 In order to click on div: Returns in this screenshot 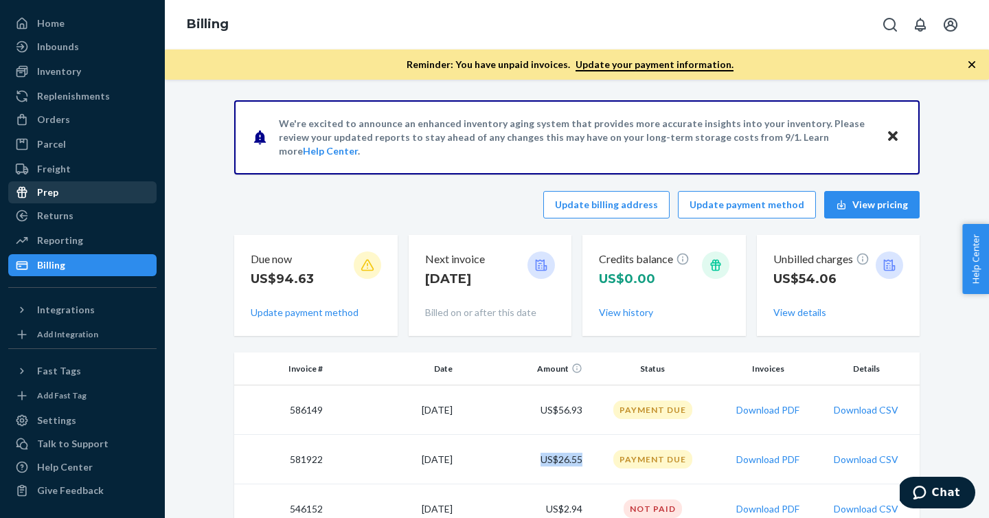, I will do `click(55, 216)`.